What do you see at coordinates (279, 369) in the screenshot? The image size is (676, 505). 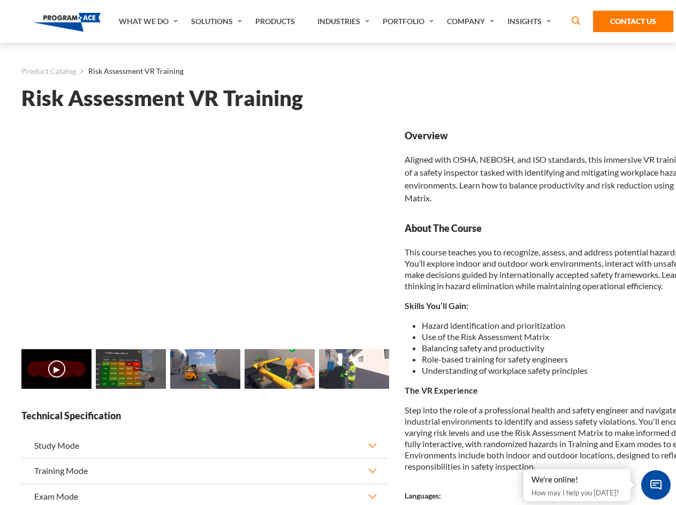 I see `img: Risk Assessment VR Training - Preview 3` at bounding box center [279, 369].